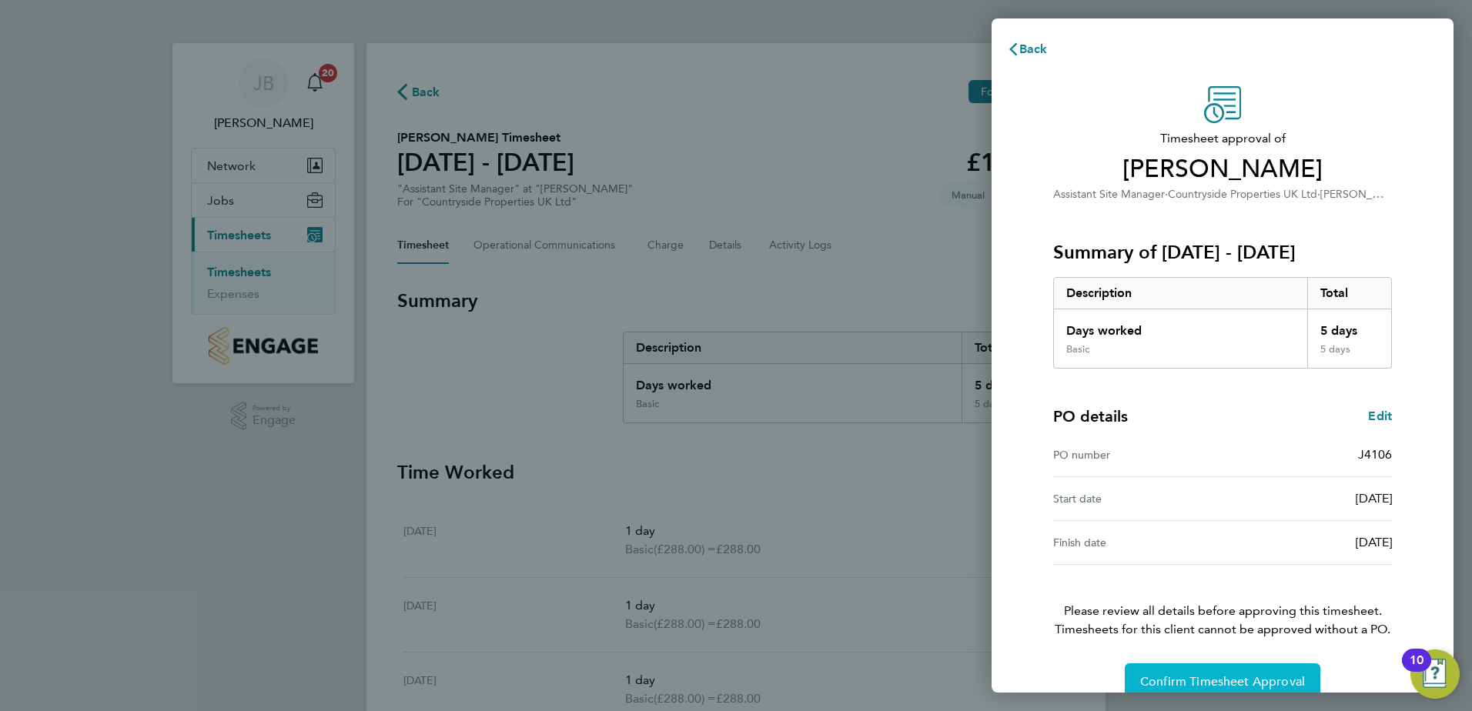 This screenshot has width=1472, height=711. What do you see at coordinates (1078, 349) in the screenshot?
I see `div: Basic` at bounding box center [1078, 349].